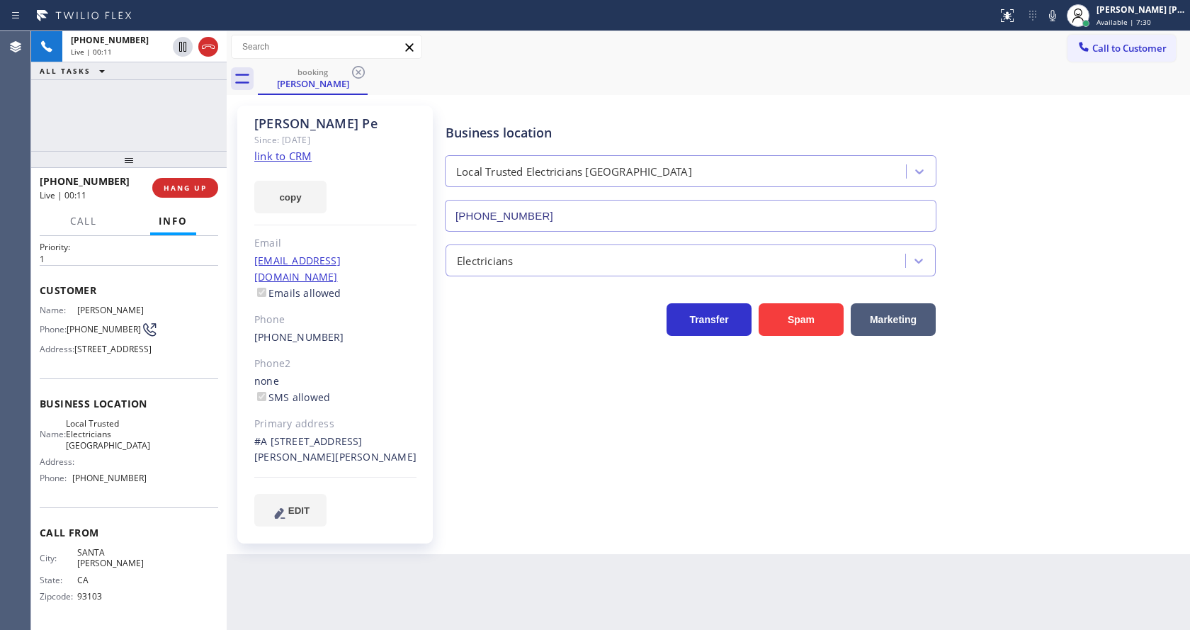 This screenshot has width=1190, height=630. Describe the element at coordinates (335, 320) in the screenshot. I see `div: Phone` at that location.